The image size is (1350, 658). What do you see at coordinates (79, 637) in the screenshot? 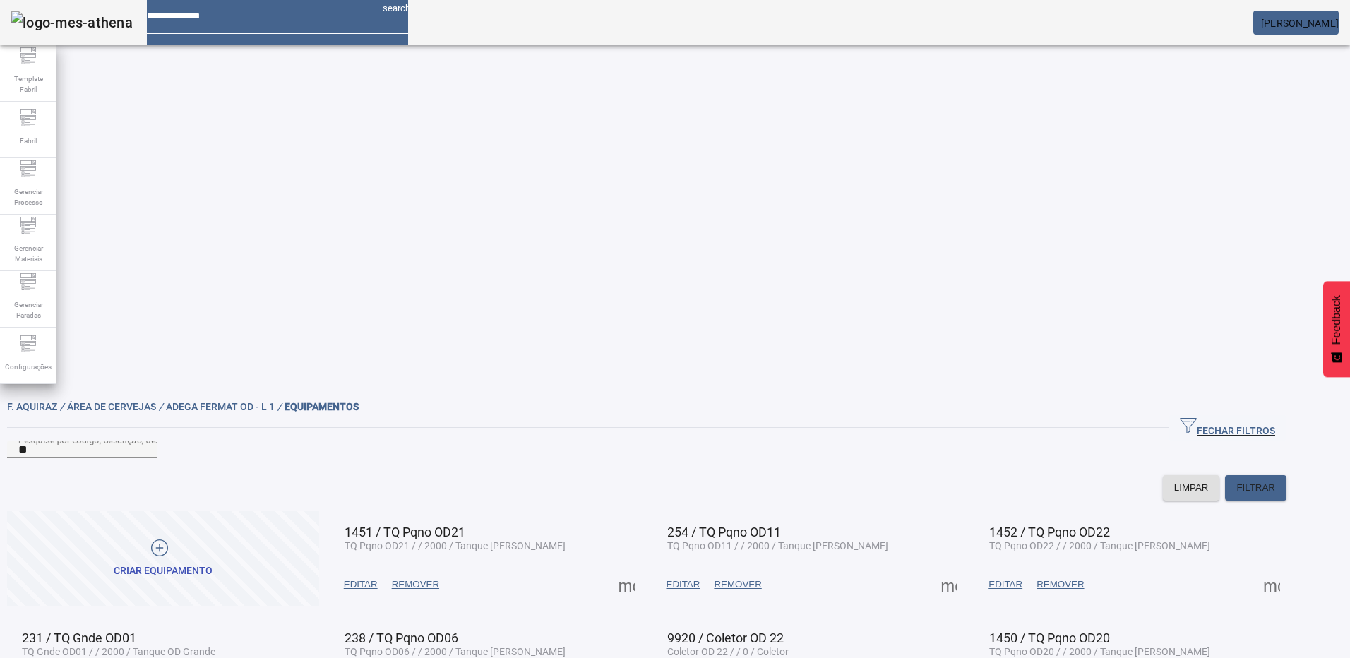
I see `span: 231 / TQ Gnde OD01` at bounding box center [79, 637].